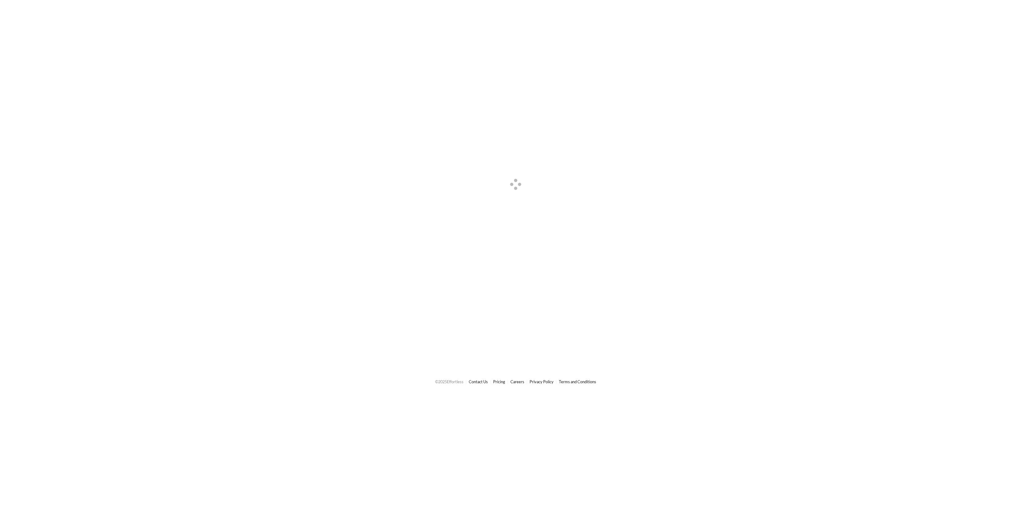 This screenshot has width=1031, height=529. I want to click on a: Privacy Policy, so click(542, 382).